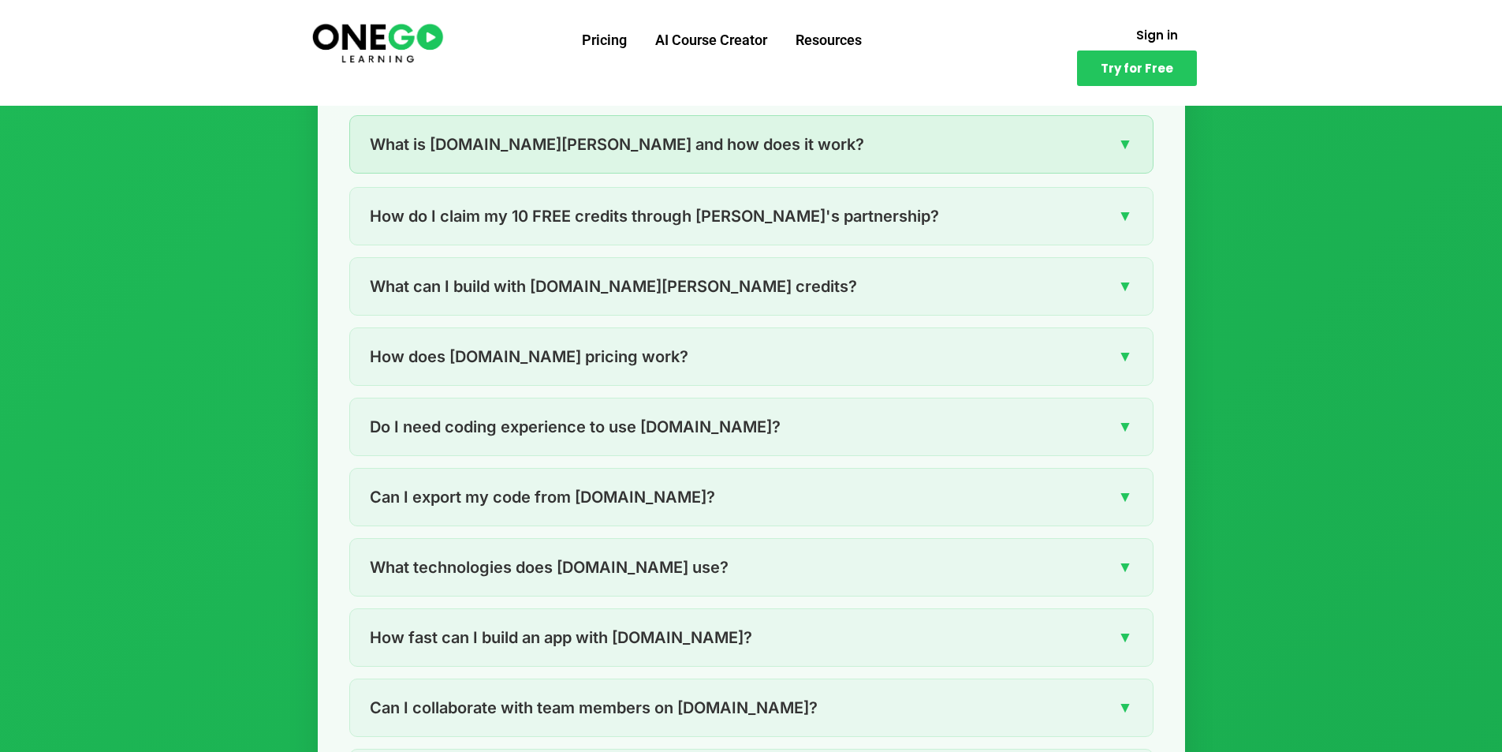  I want to click on a: Resources, so click(829, 40).